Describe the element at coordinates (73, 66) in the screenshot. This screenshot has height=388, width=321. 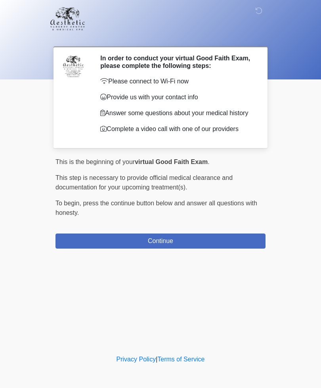
I see `img: Agent Avatar` at that location.